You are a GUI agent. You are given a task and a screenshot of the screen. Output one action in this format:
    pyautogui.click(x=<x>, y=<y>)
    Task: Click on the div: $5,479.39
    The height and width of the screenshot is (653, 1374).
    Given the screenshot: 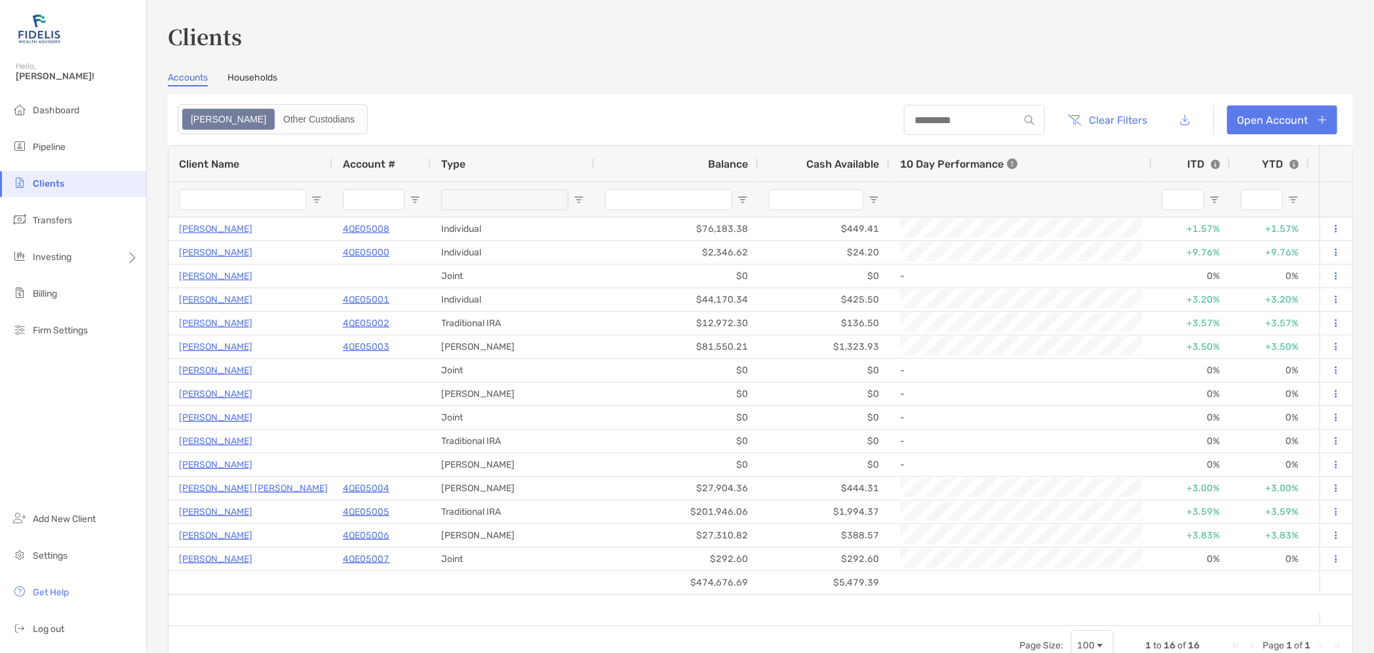 What is the action you would take?
    pyautogui.click(x=824, y=583)
    